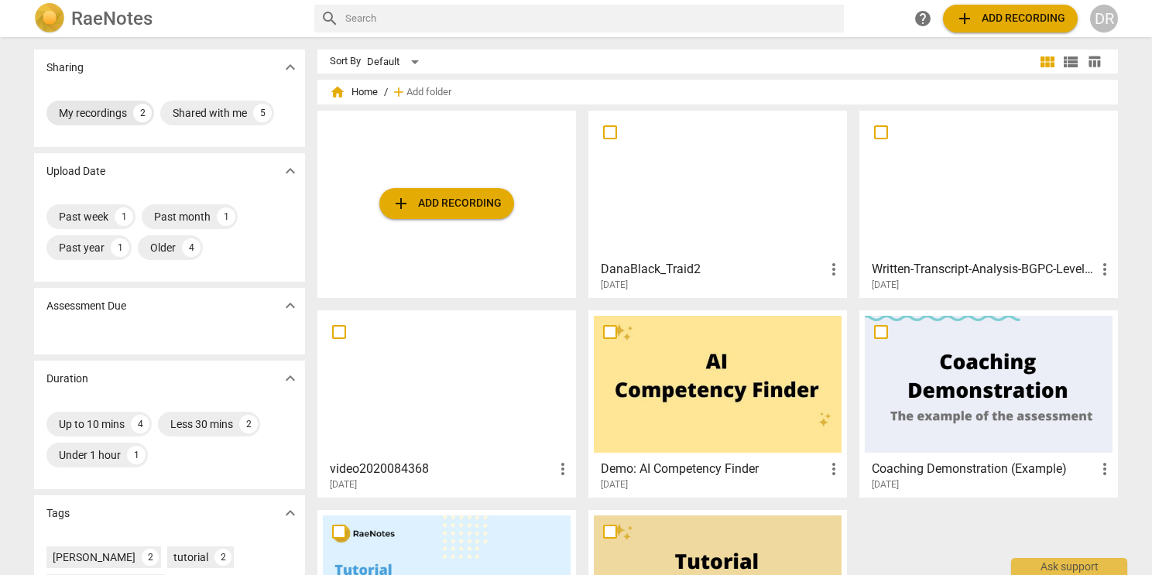  I want to click on img: Logo, so click(50, 19).